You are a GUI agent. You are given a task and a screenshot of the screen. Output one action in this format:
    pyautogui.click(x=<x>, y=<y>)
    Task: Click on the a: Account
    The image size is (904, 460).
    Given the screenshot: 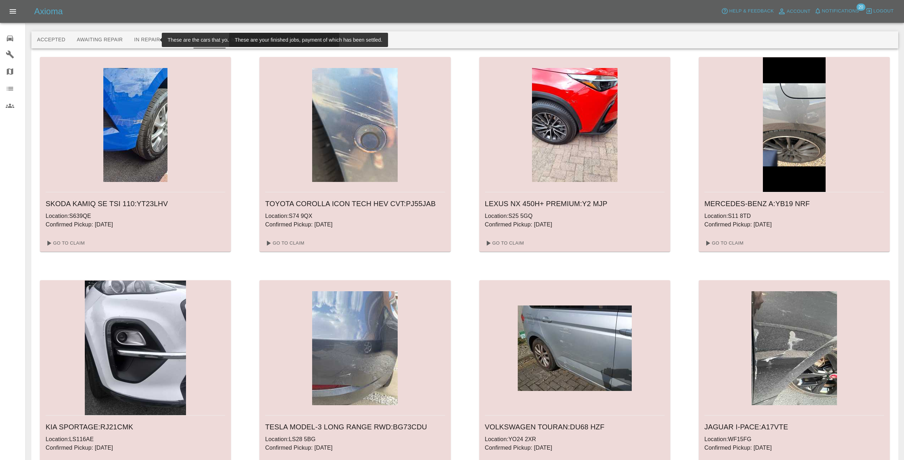 What is the action you would take?
    pyautogui.click(x=794, y=11)
    